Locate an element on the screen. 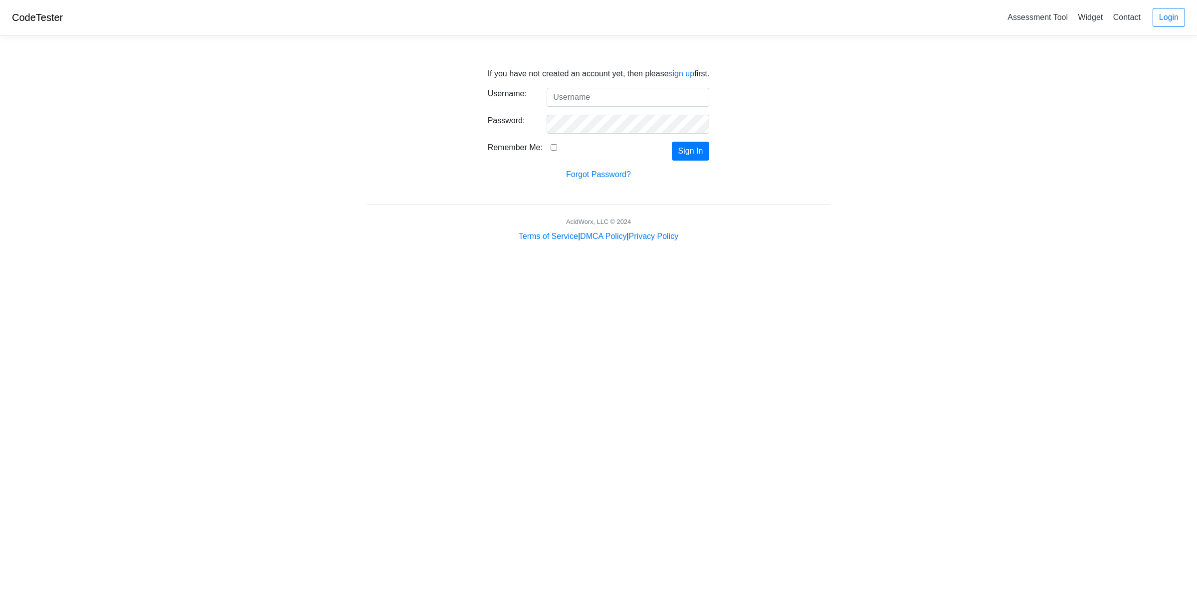  a: Contact is located at coordinates (1126, 17).